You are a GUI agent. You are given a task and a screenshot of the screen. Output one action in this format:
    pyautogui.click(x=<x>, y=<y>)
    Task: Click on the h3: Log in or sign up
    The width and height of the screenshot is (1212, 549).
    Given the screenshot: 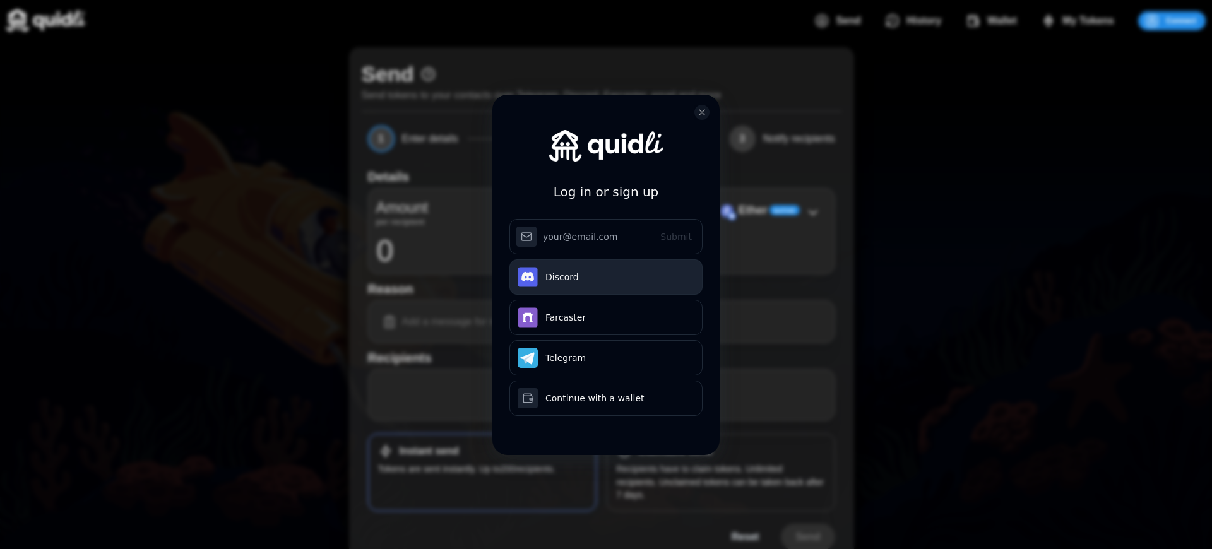 What is the action you would take?
    pyautogui.click(x=606, y=192)
    